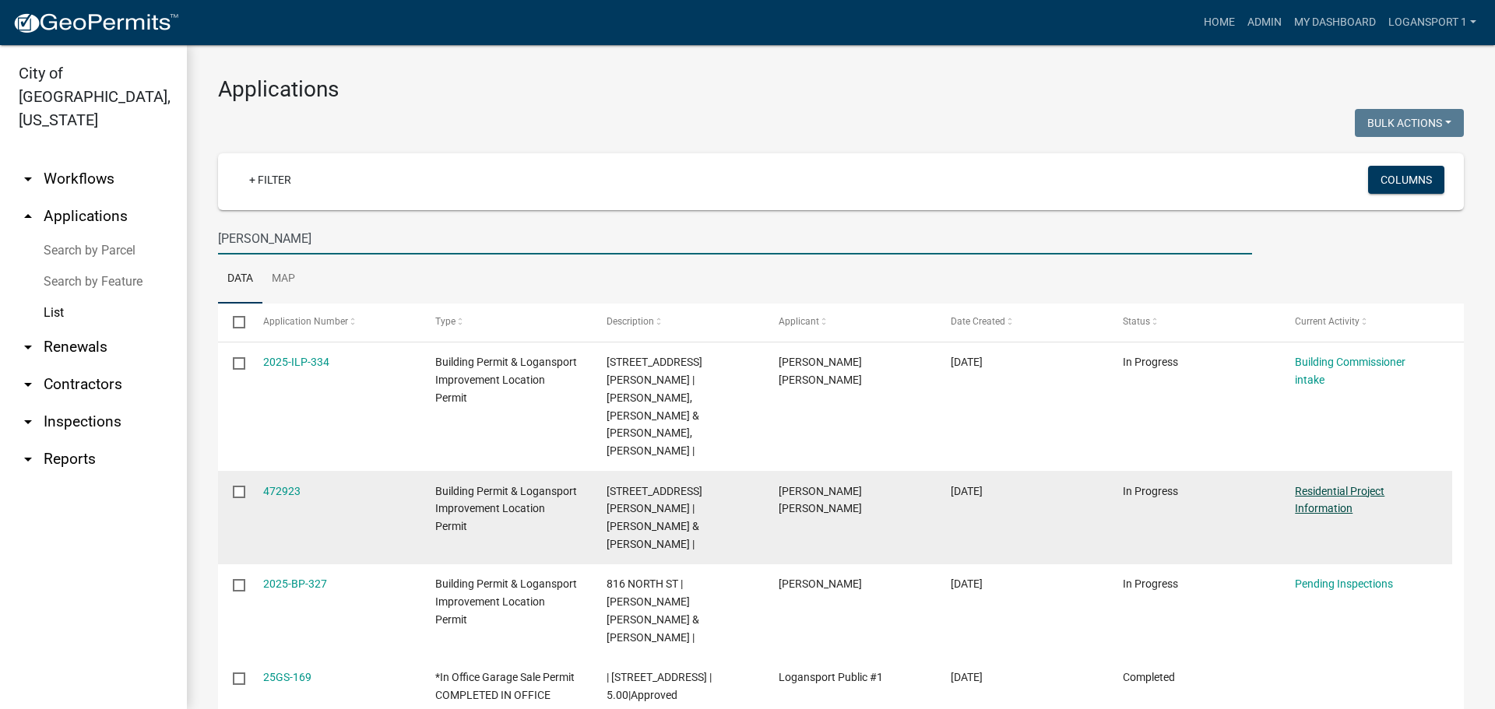  Describe the element at coordinates (1350, 371) in the screenshot. I see `a: Building Commissioner intake` at that location.